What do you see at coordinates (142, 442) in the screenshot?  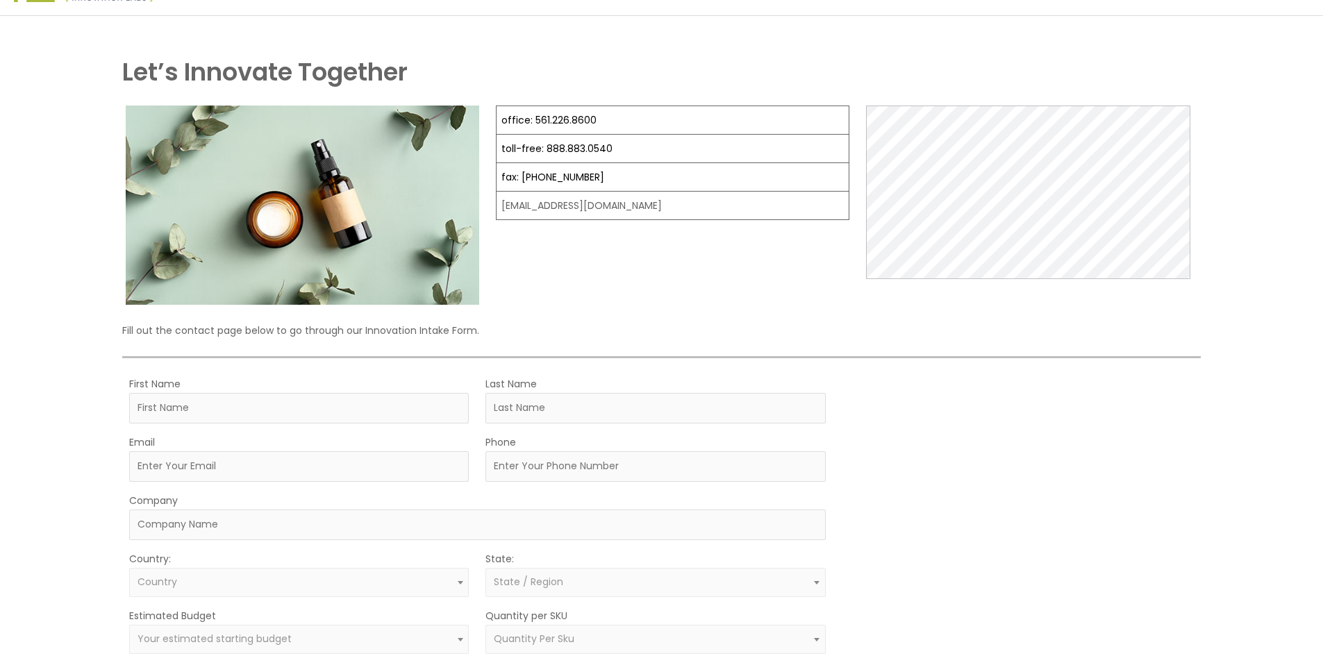 I see `label: Email` at bounding box center [142, 442].